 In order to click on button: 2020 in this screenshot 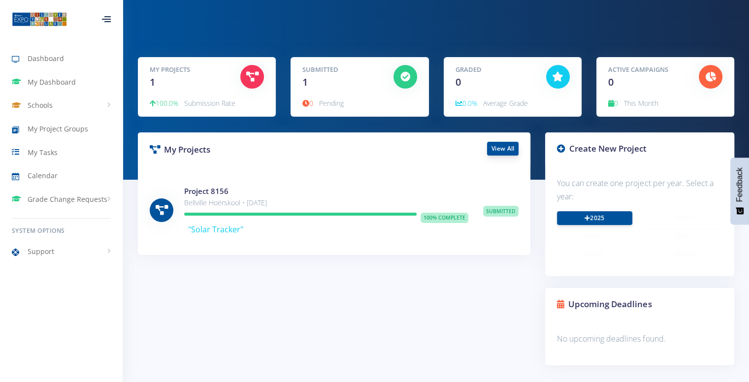, I will do `click(684, 254)`.